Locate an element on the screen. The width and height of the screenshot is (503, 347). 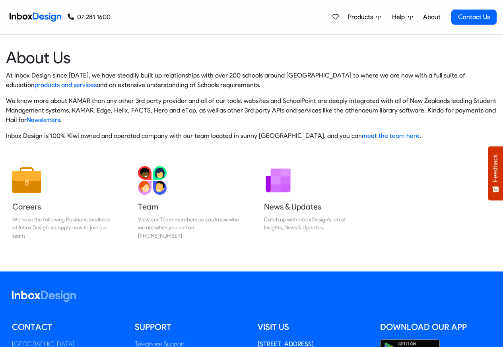
h5: Download our App is located at coordinates (435, 327).